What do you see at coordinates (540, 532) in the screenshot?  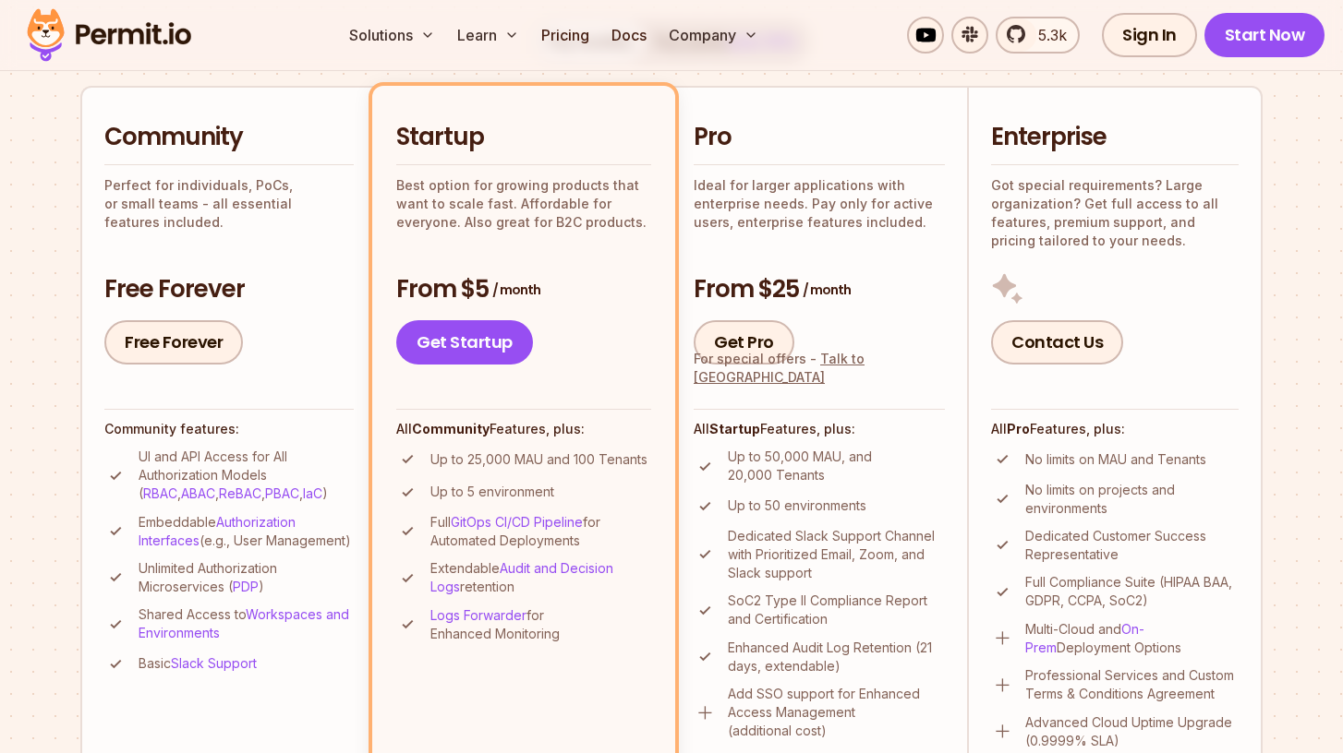 I see `p: Full for Automated Deployments` at bounding box center [540, 532].